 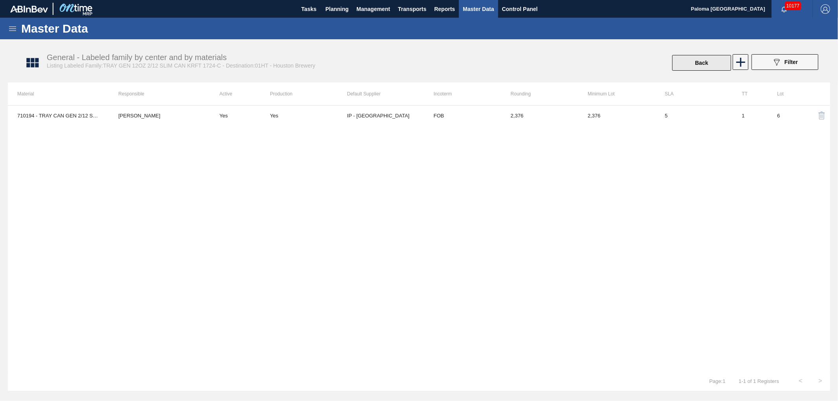 What do you see at coordinates (750, 116) in the screenshot?
I see `td: 1` at bounding box center [750, 116].